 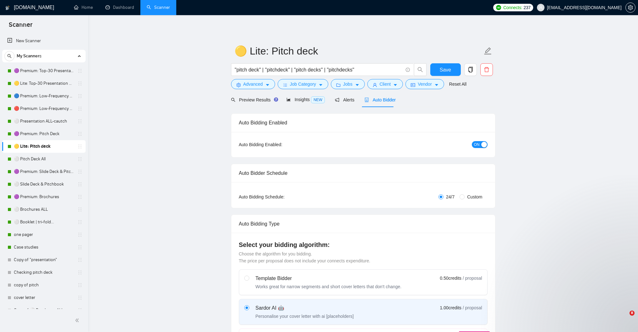 I want to click on a: New Scanner, so click(x=44, y=41).